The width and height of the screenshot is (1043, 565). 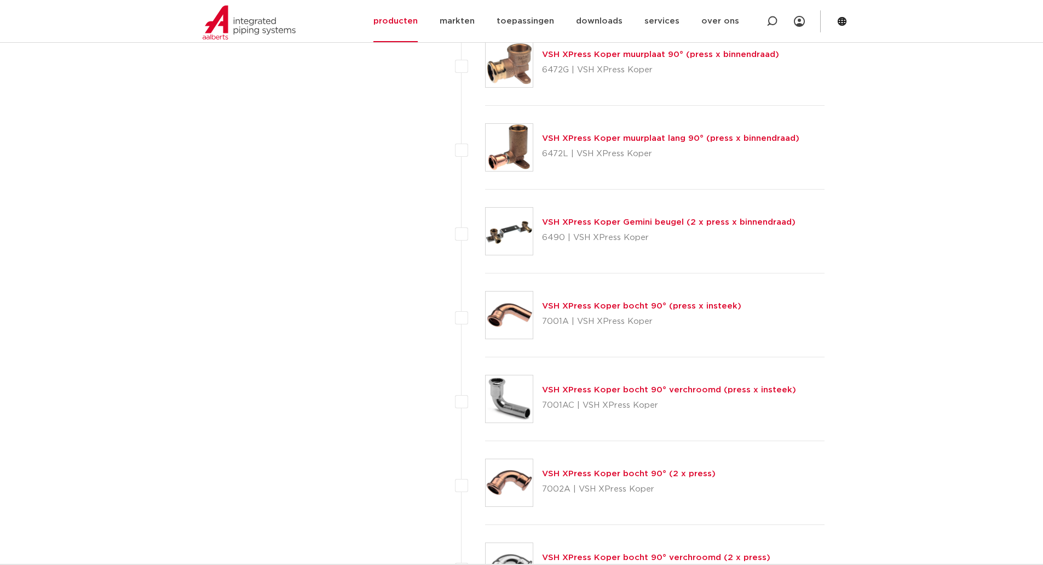 I want to click on a: VSH XPress Koper bocht 90° (press x insteek), so click(x=642, y=306).